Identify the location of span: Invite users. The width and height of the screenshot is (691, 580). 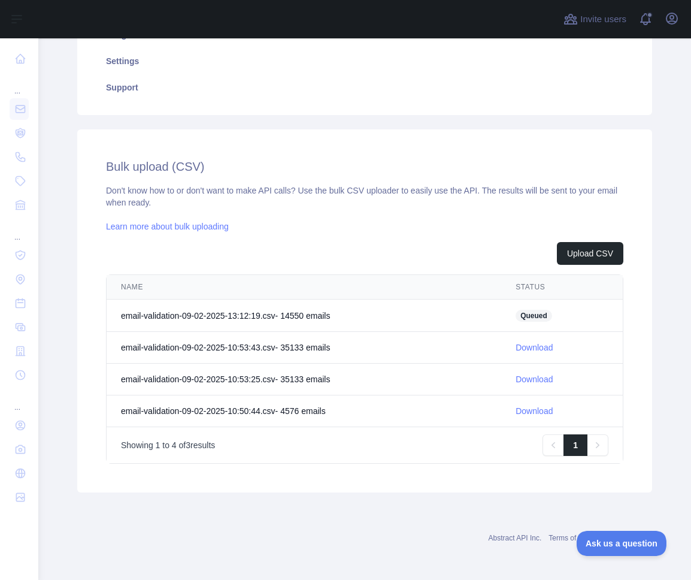
(603, 19).